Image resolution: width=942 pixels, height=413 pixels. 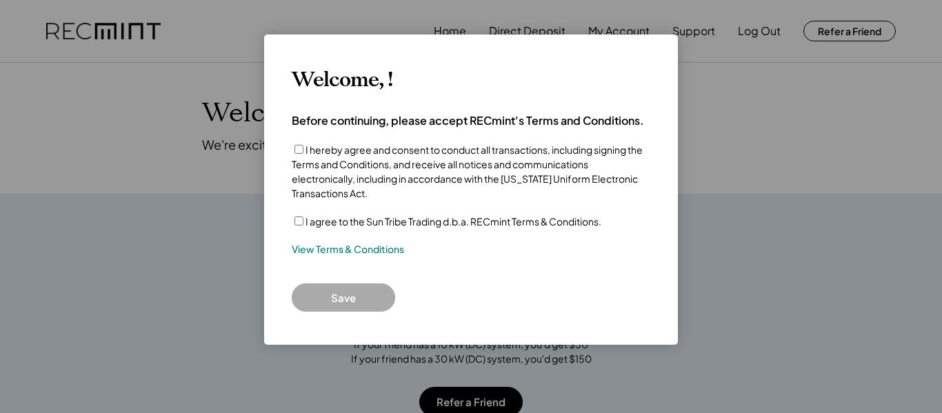 I want to click on label: I agree to the Sun Tribe Trading d.b.a. RECmint Terms & Conditions., so click(x=453, y=221).